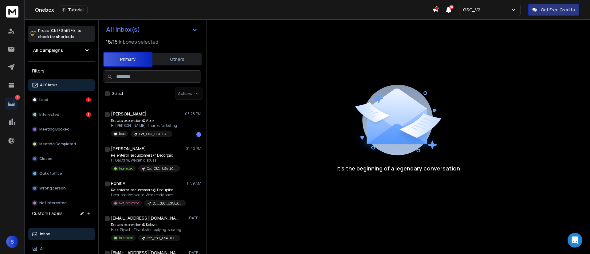 The width and height of the screenshot is (590, 254). I want to click on a: 2, so click(11, 104).